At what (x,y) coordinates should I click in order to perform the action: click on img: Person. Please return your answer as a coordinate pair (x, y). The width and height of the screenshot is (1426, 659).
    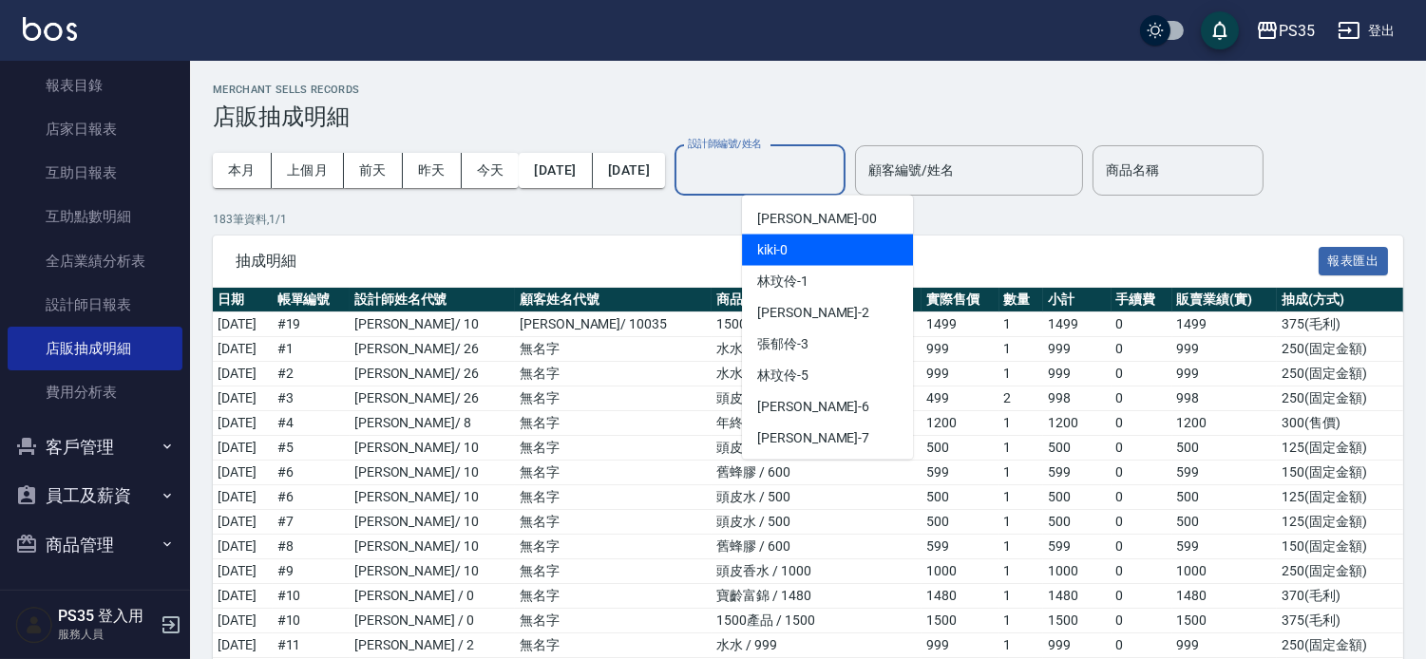
    Looking at the image, I should click on (34, 625).